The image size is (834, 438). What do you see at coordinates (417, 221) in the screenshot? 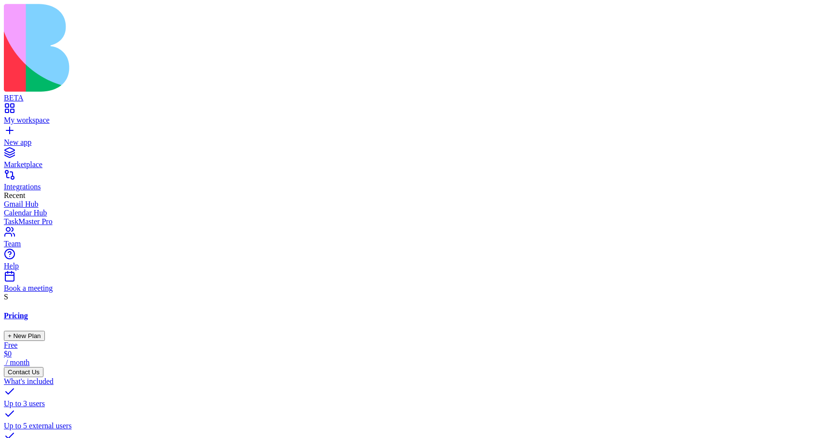
I see `a: TaskMaster Pro` at bounding box center [417, 221].